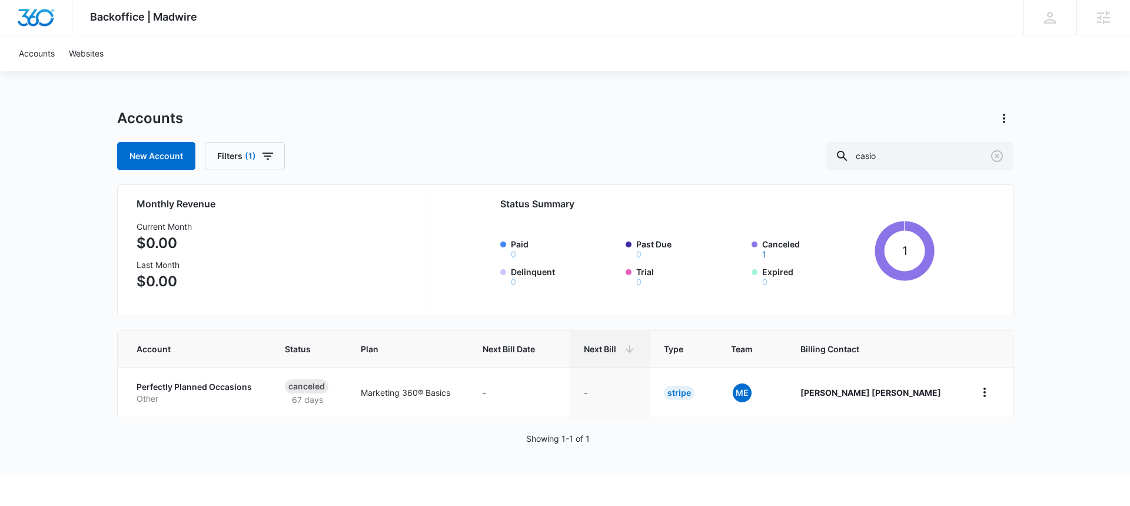 The width and height of the screenshot is (1130, 506). Describe the element at coordinates (558, 438) in the screenshot. I see `p: Showing 1-1 of 1` at that location.